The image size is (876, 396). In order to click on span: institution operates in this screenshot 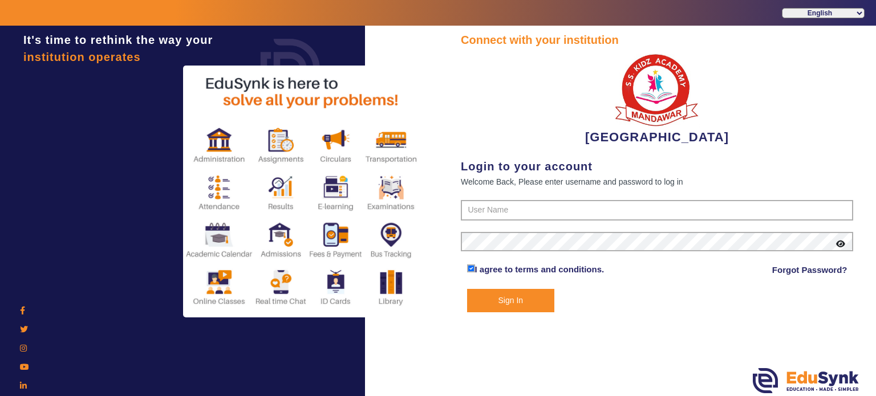, I will do `click(82, 57)`.